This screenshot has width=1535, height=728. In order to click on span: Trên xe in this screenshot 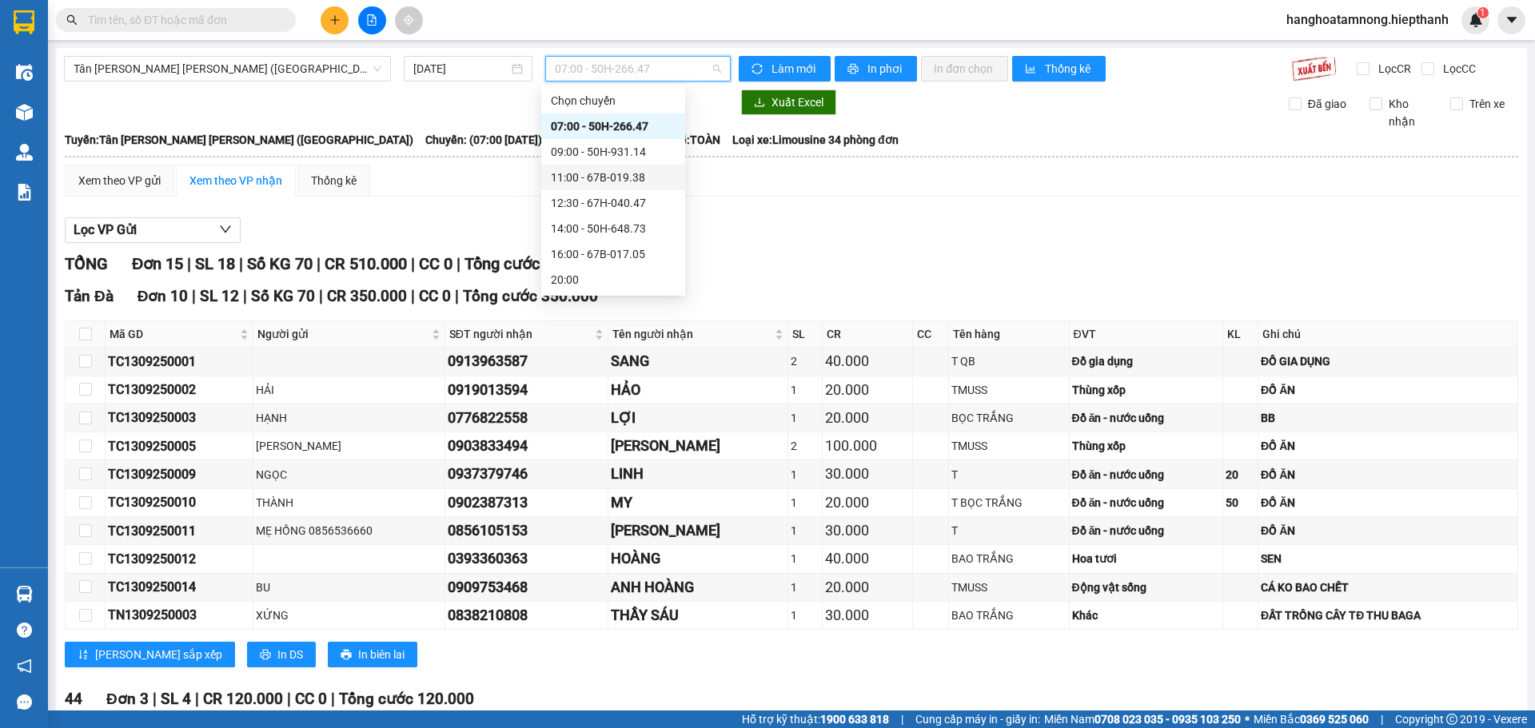, I will do `click(1487, 104)`.